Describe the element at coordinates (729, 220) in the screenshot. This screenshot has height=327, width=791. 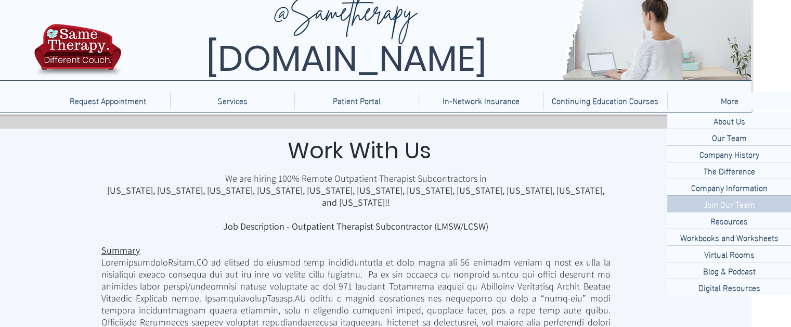
I see `p: Resources` at that location.